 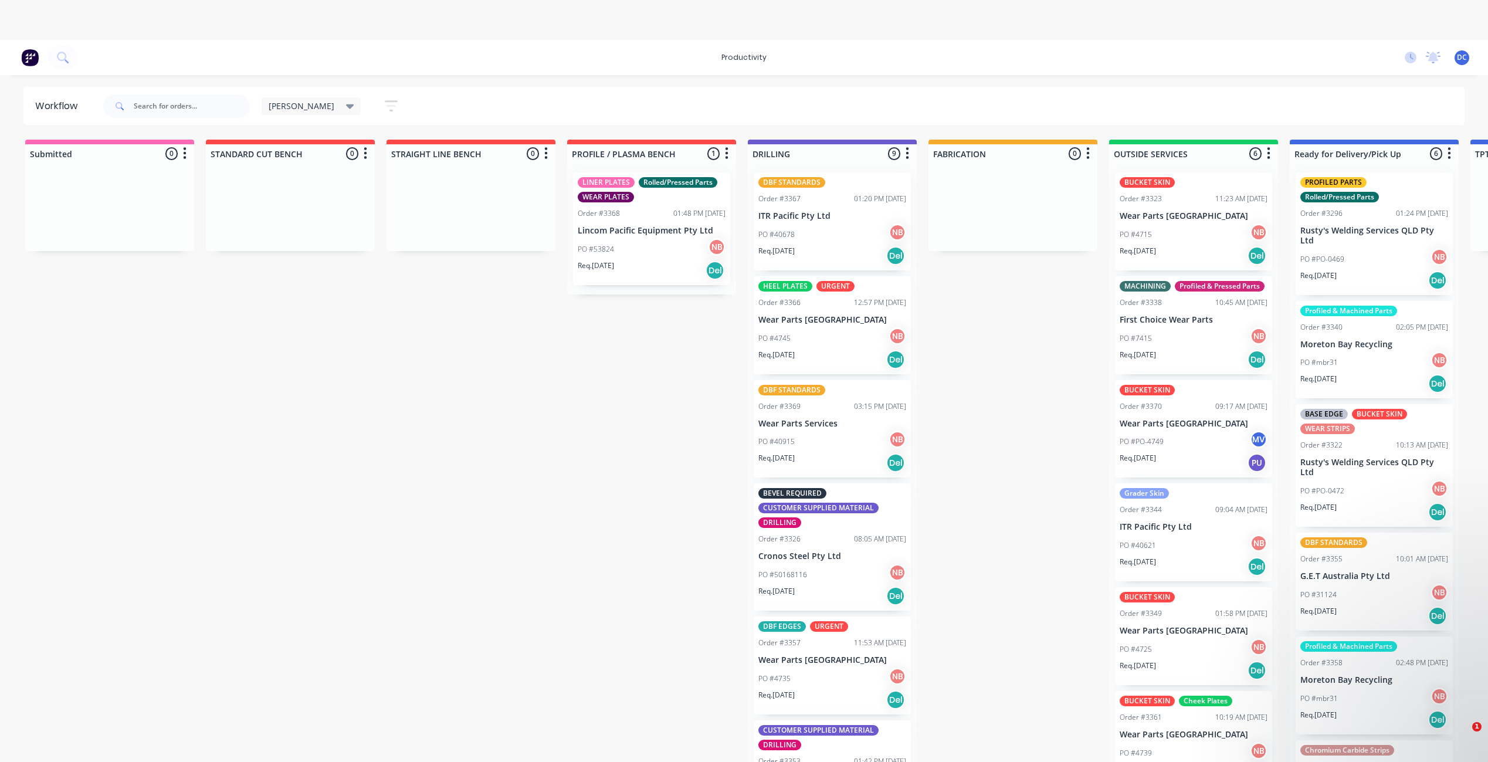 I want to click on div: Cheek Plates, so click(x=1205, y=701).